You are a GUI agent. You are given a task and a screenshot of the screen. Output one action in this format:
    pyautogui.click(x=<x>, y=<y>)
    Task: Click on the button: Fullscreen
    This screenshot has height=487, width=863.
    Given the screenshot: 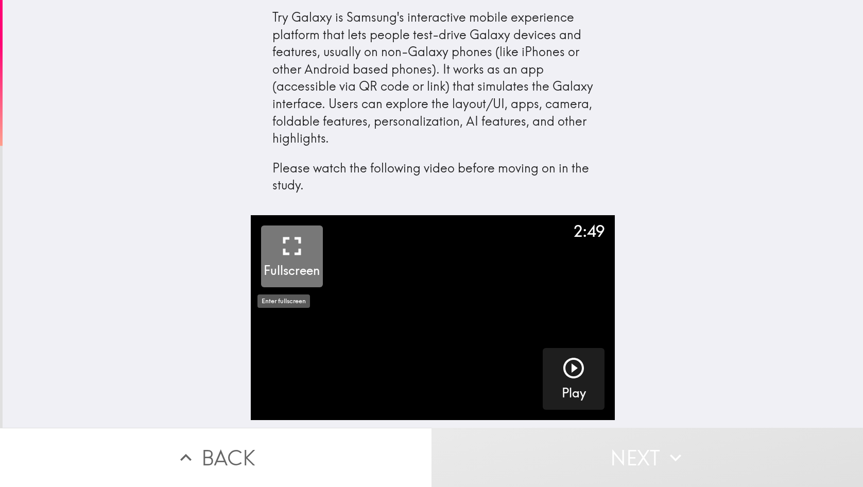 What is the action you would take?
    pyautogui.click(x=292, y=256)
    